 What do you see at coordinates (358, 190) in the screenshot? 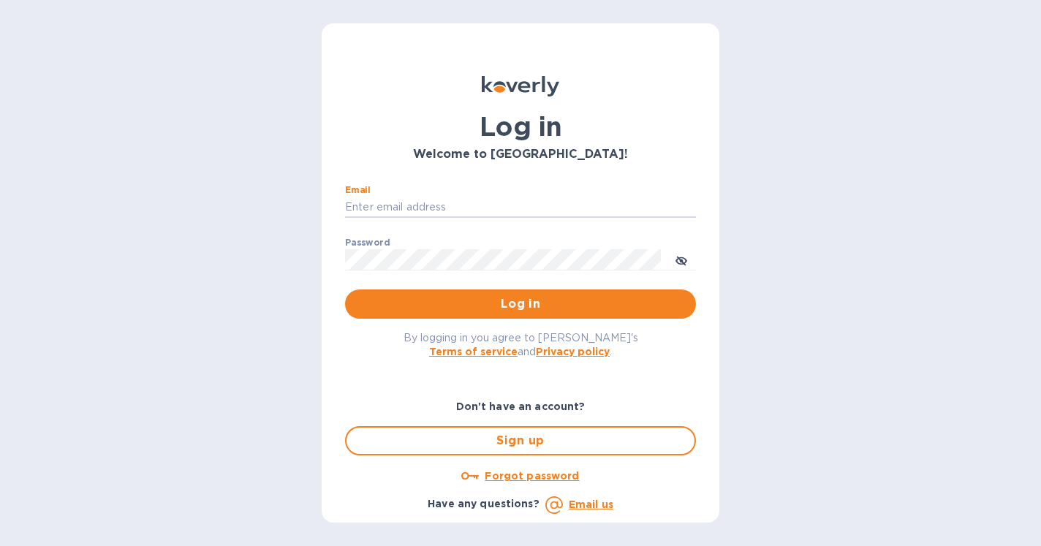
I see `label: Email` at bounding box center [358, 190].